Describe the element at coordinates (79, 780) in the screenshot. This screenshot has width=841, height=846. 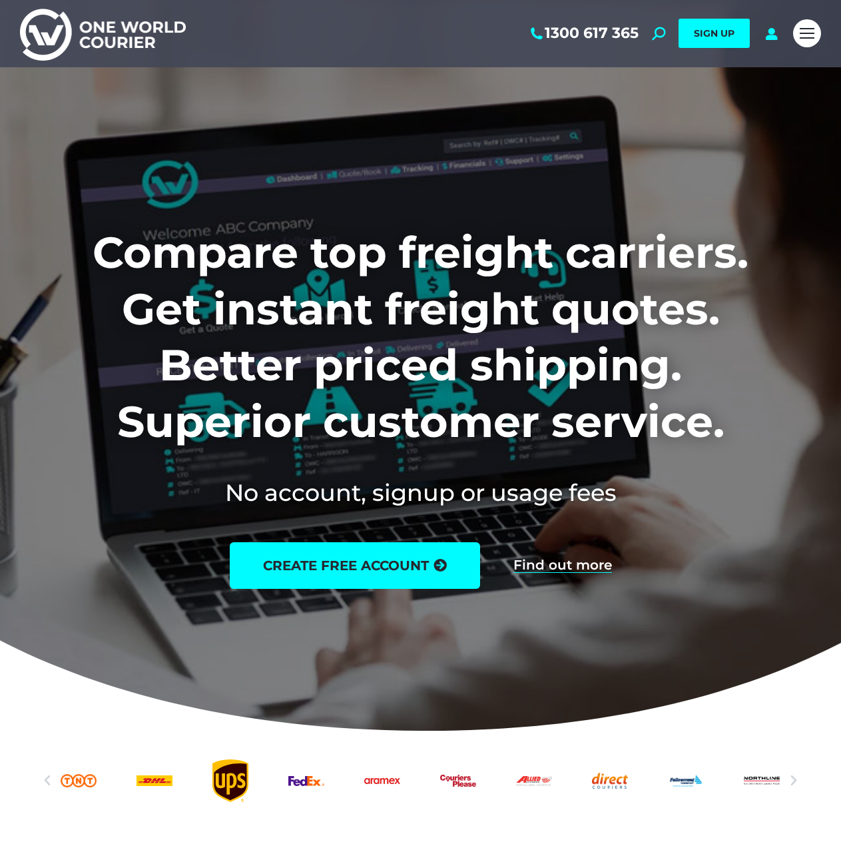
I see `div: 2 / 25` at that location.